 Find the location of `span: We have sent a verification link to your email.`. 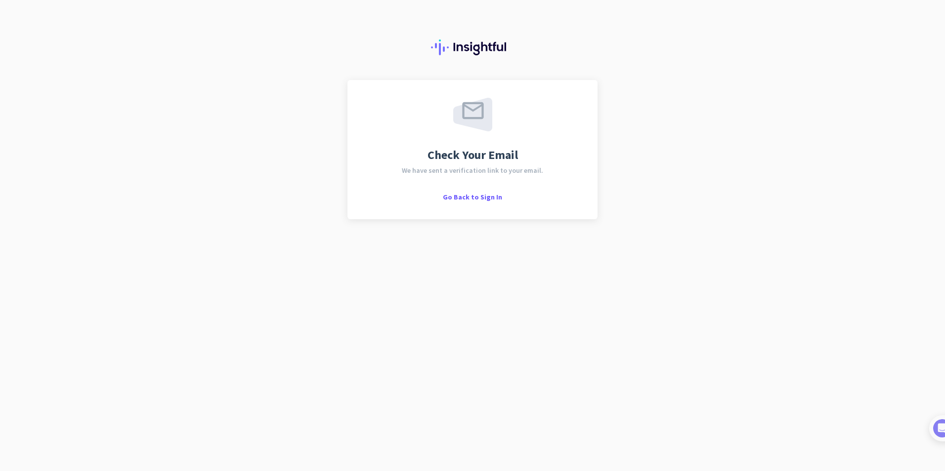

span: We have sent a verification link to your email. is located at coordinates (472, 170).